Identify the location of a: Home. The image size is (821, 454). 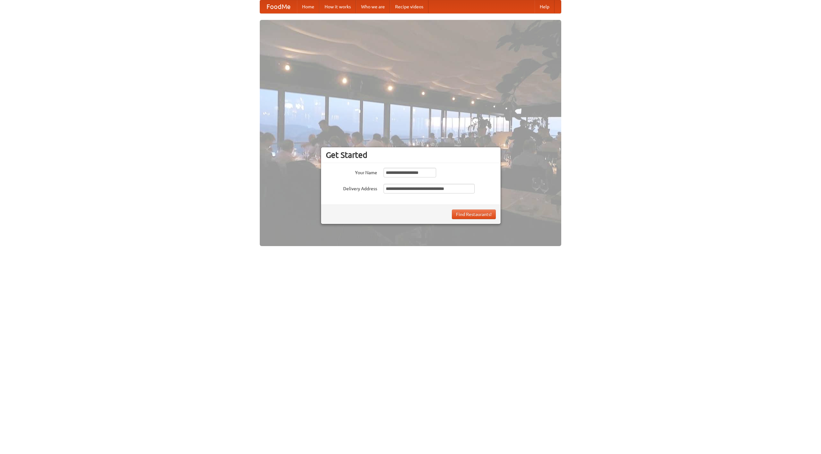
(308, 7).